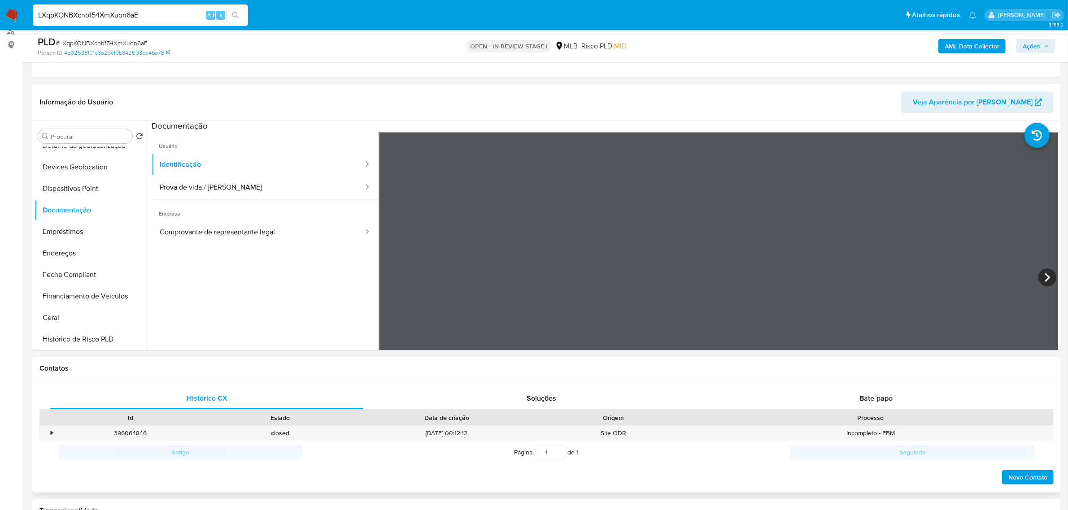 This screenshot has width=1068, height=510. What do you see at coordinates (547, 452) in the screenshot?
I see `span: Página de` at bounding box center [547, 452].